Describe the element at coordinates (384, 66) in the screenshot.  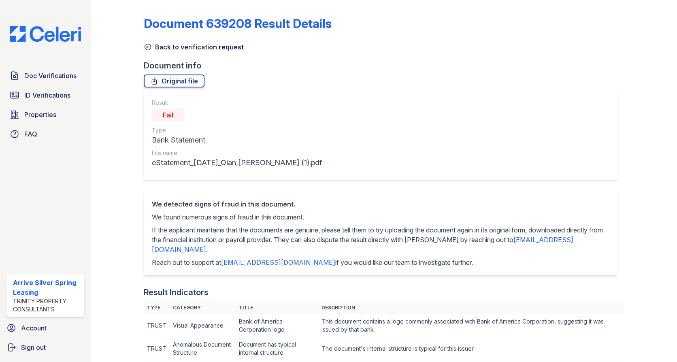
I see `div: Document info` at that location.